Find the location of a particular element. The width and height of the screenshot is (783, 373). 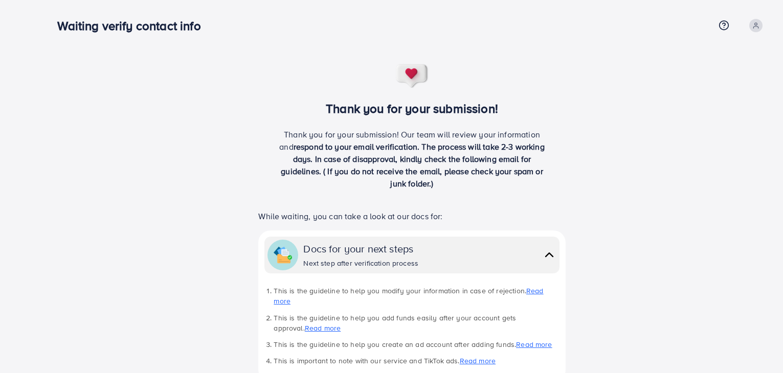

h3: Waiting verify contact info is located at coordinates (133, 26).